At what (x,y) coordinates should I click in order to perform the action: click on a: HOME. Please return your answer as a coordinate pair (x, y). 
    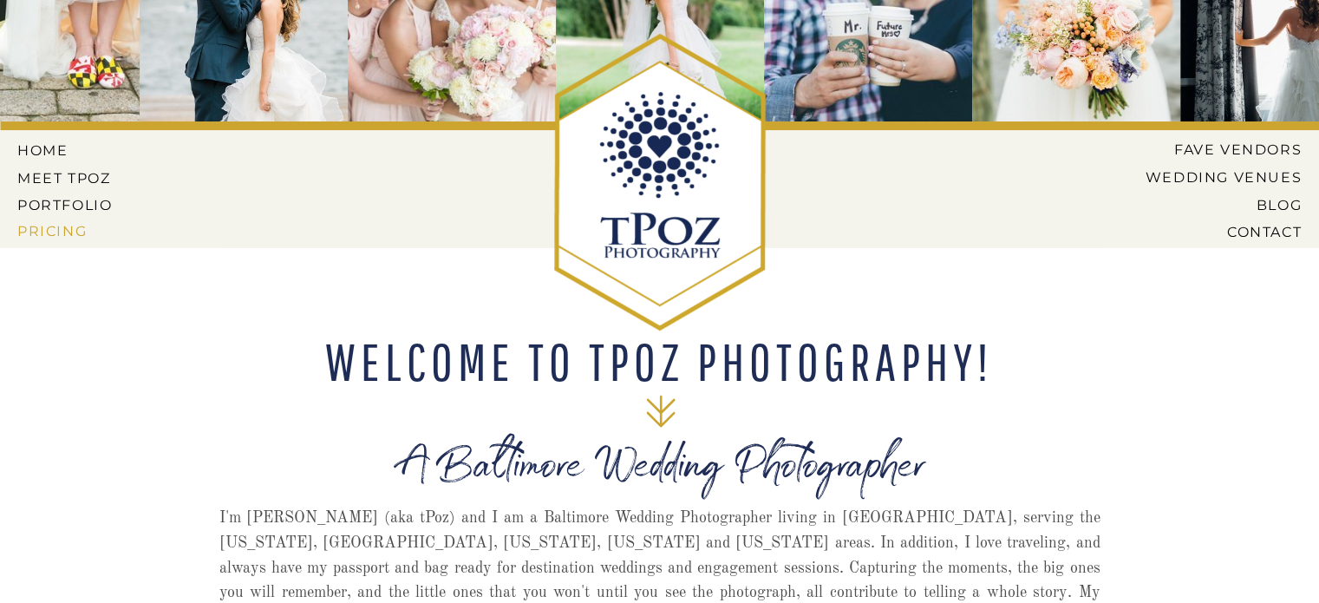
    Looking at the image, I should click on (56, 150).